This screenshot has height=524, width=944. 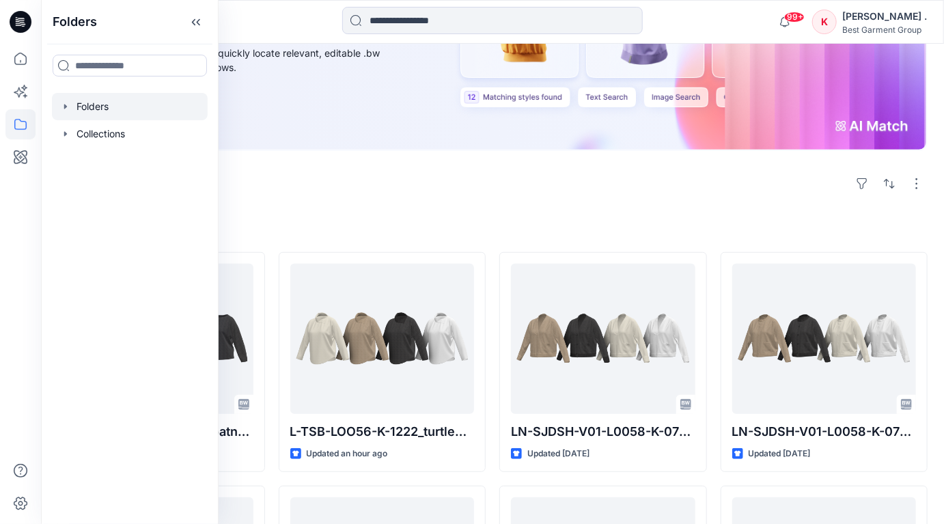 What do you see at coordinates (383, 432) in the screenshot?
I see `p: L-TSB-LOO56-K-1222_turtleneck_curvedhem` at bounding box center [383, 432].